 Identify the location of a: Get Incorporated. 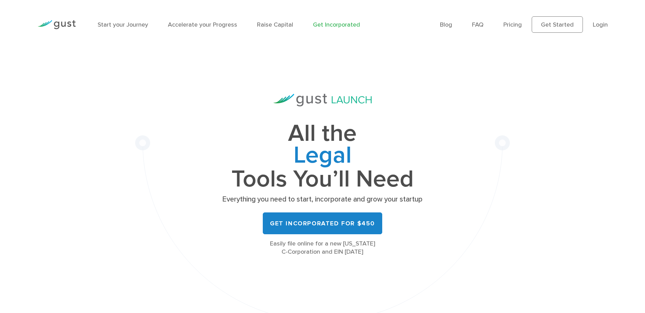
(336, 25).